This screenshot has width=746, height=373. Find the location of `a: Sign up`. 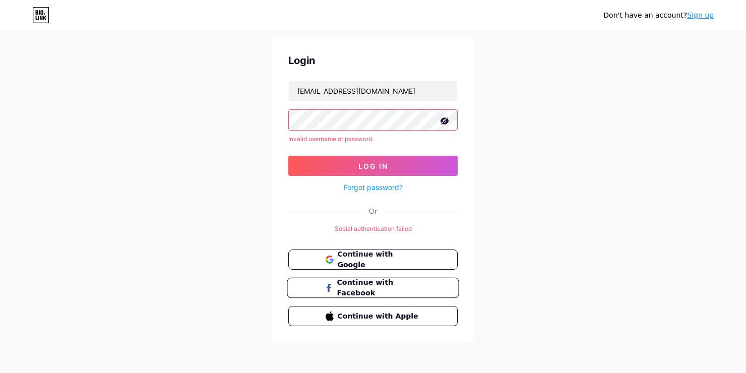

a: Sign up is located at coordinates (700, 15).